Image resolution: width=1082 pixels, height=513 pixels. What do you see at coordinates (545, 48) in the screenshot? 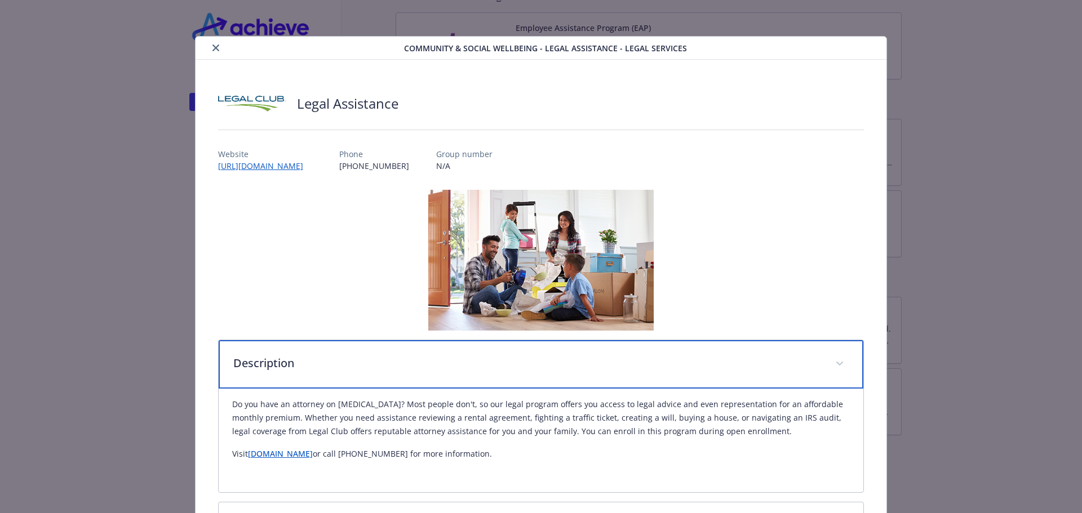
I see `span: Community & Social Wellbeing - Legal Assistance - Legal Services` at bounding box center [545, 48].